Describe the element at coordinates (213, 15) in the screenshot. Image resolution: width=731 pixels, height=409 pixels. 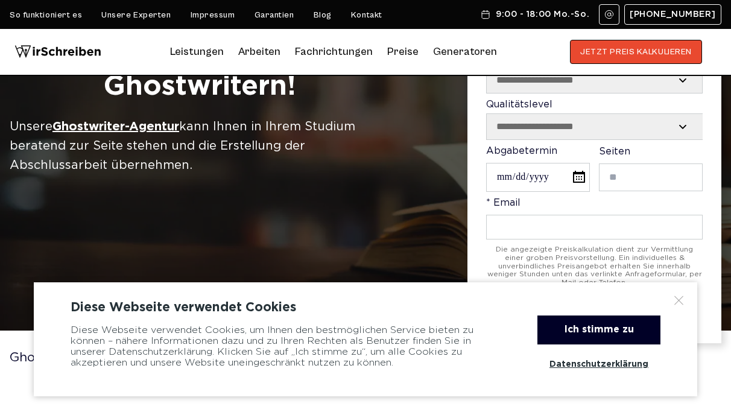
I see `a: Impressum` at that location.